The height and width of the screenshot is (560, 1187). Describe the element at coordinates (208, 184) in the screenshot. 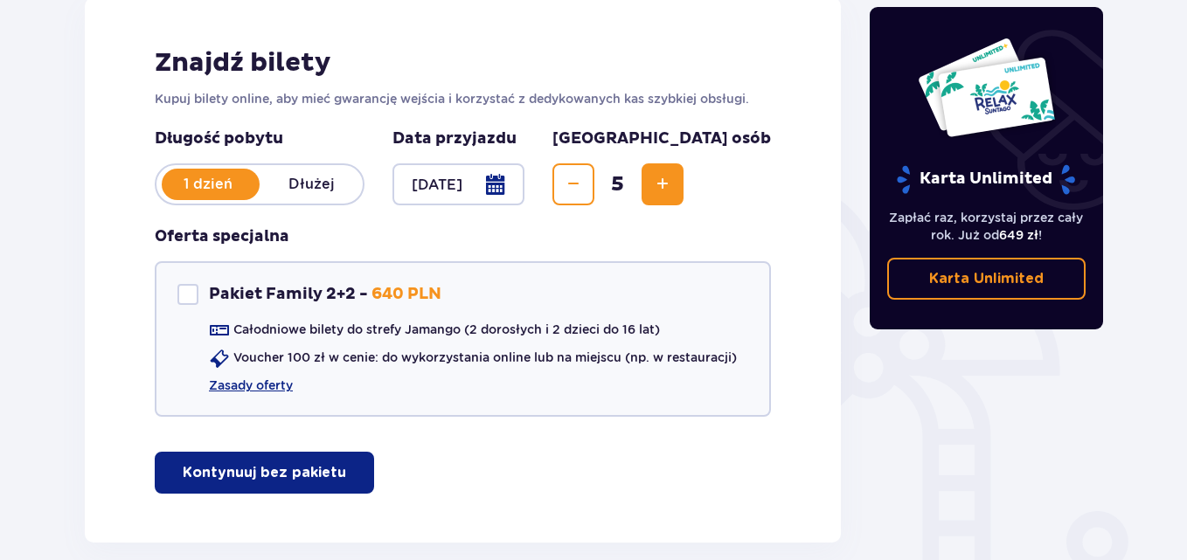

I see `p: 1 dzień` at that location.